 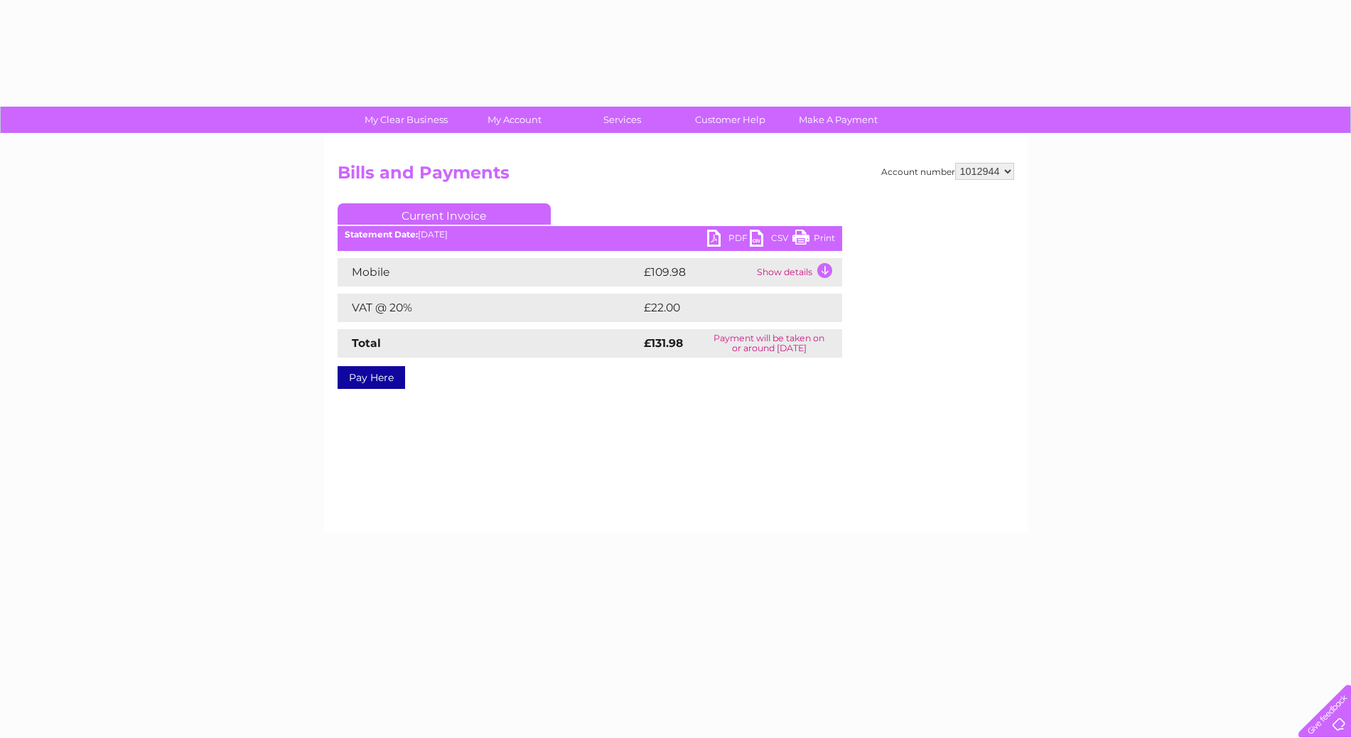 I want to click on a: Pay Here, so click(x=371, y=377).